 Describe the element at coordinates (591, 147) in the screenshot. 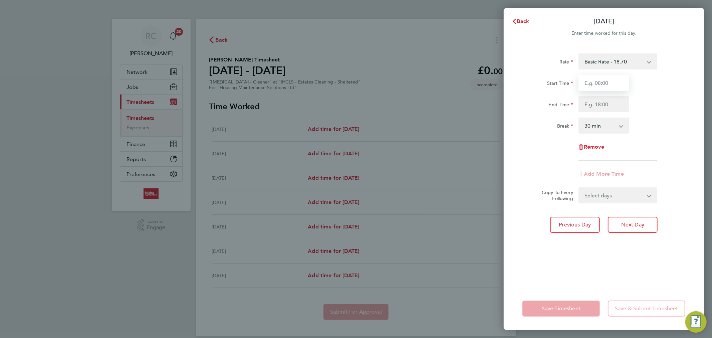

I see `button: Remove` at that location.